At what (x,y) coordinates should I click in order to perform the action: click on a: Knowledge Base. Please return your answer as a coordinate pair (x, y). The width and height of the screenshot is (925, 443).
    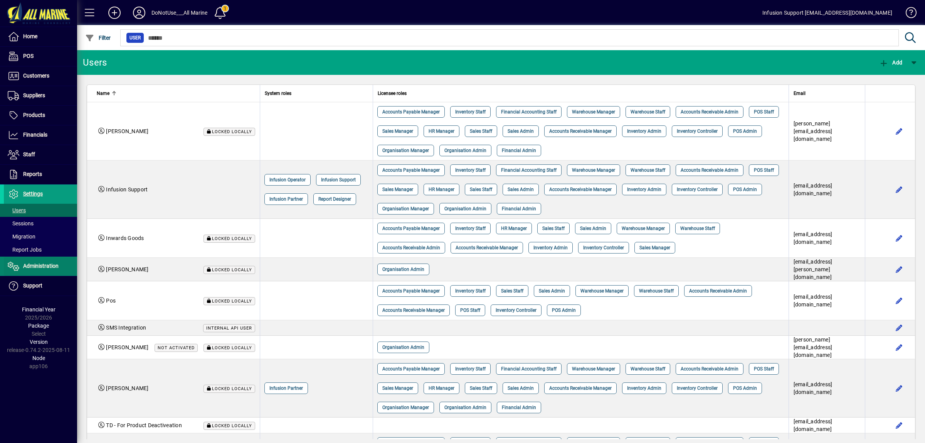
    Looking at the image, I should click on (908, 14).